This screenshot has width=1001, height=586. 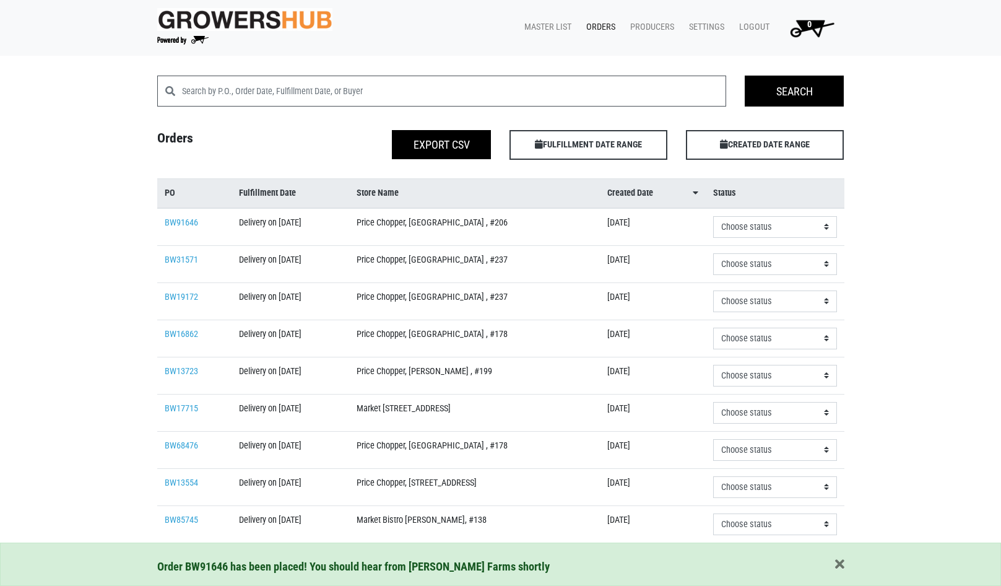 What do you see at coordinates (194, 193) in the screenshot?
I see `a: PO` at bounding box center [194, 193].